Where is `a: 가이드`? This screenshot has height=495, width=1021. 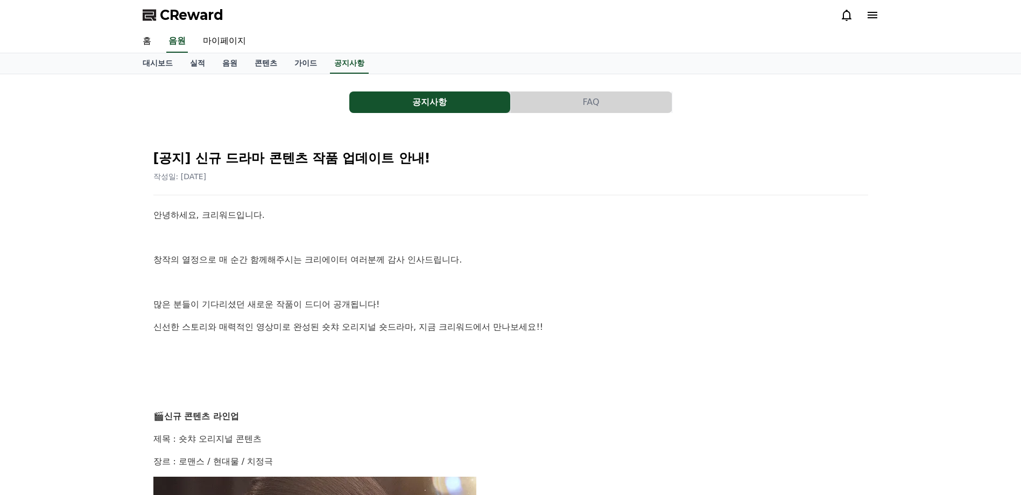 a: 가이드 is located at coordinates (306, 63).